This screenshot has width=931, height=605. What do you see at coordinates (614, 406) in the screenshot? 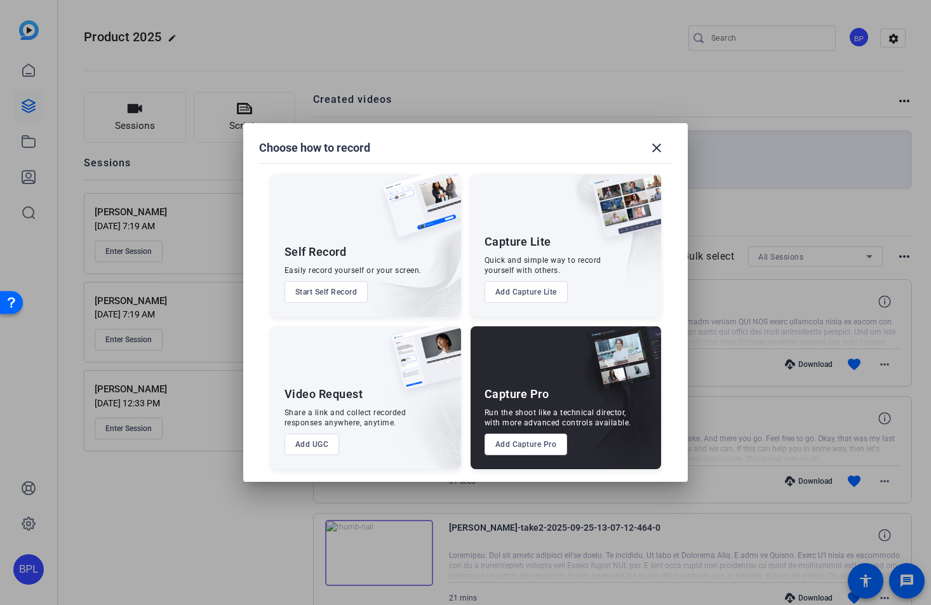
I see `img: embarkstudio-capture-pro.png` at bounding box center [614, 406].